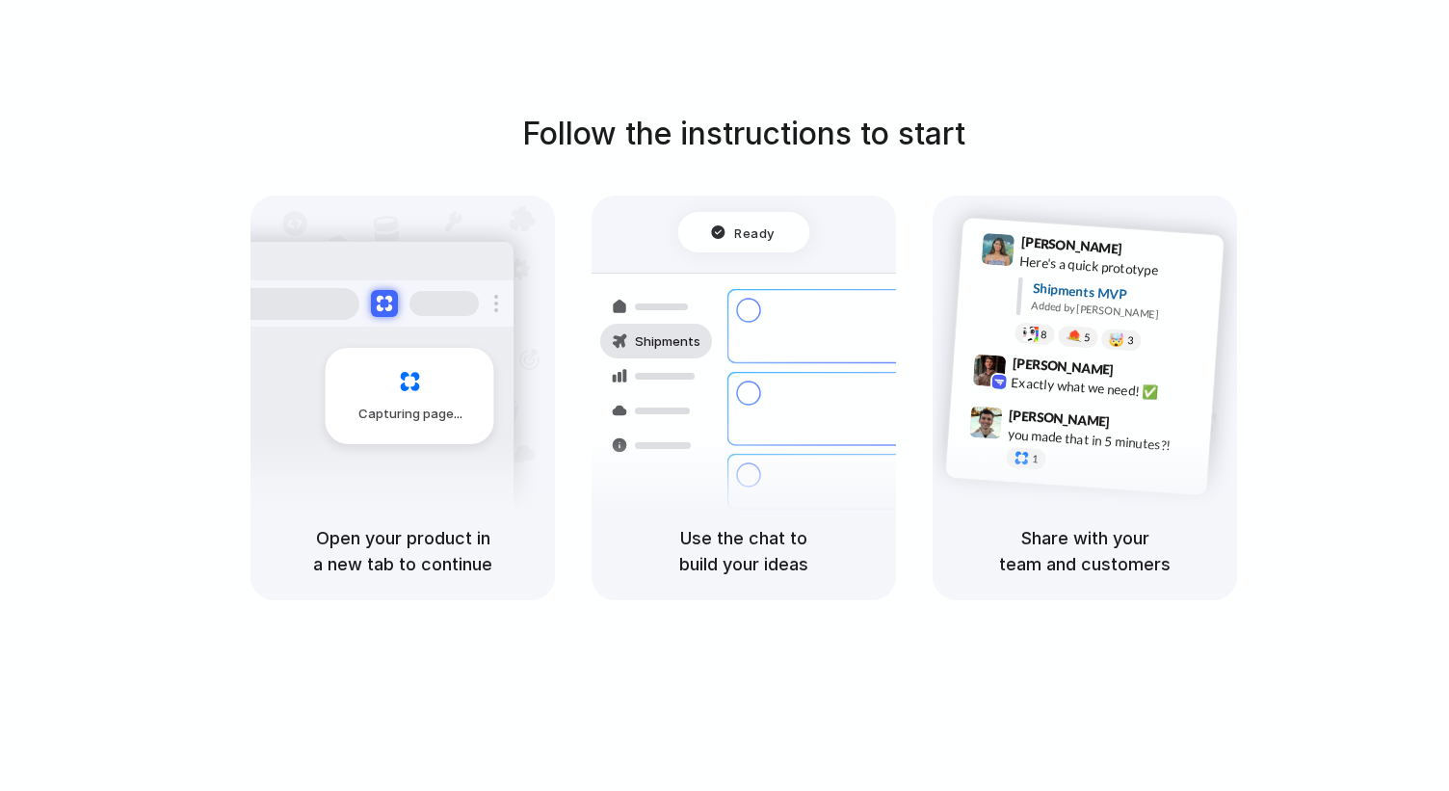  I want to click on span: Capturing page, so click(411, 414).